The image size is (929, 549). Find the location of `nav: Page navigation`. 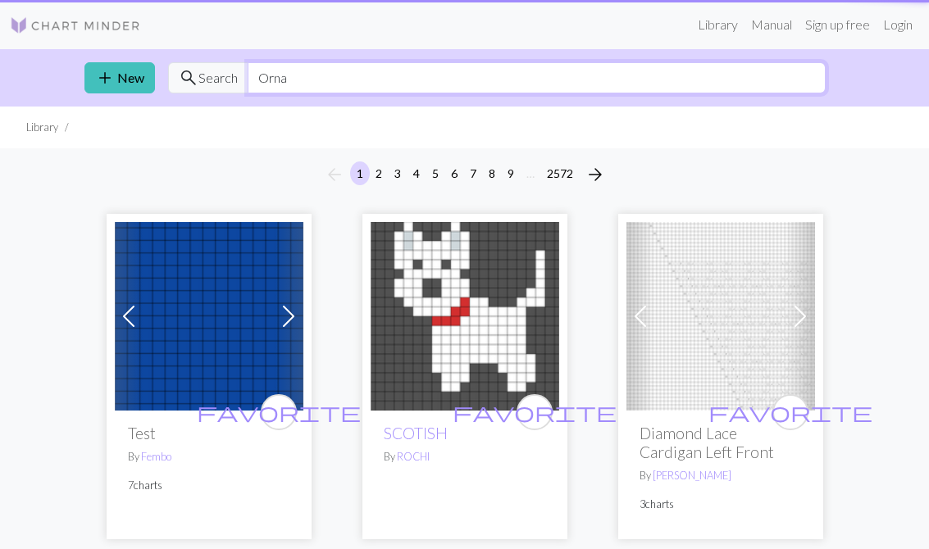

nav: Page navigation is located at coordinates (465, 175).